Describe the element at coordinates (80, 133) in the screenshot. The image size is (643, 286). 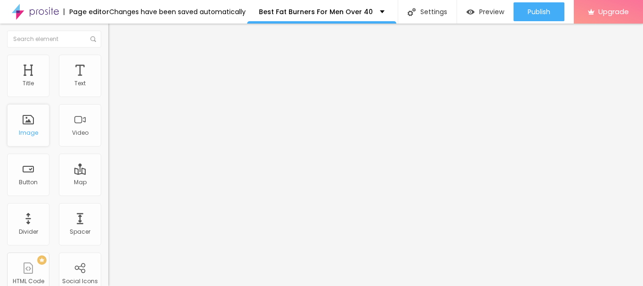
I see `div: Video` at that location.